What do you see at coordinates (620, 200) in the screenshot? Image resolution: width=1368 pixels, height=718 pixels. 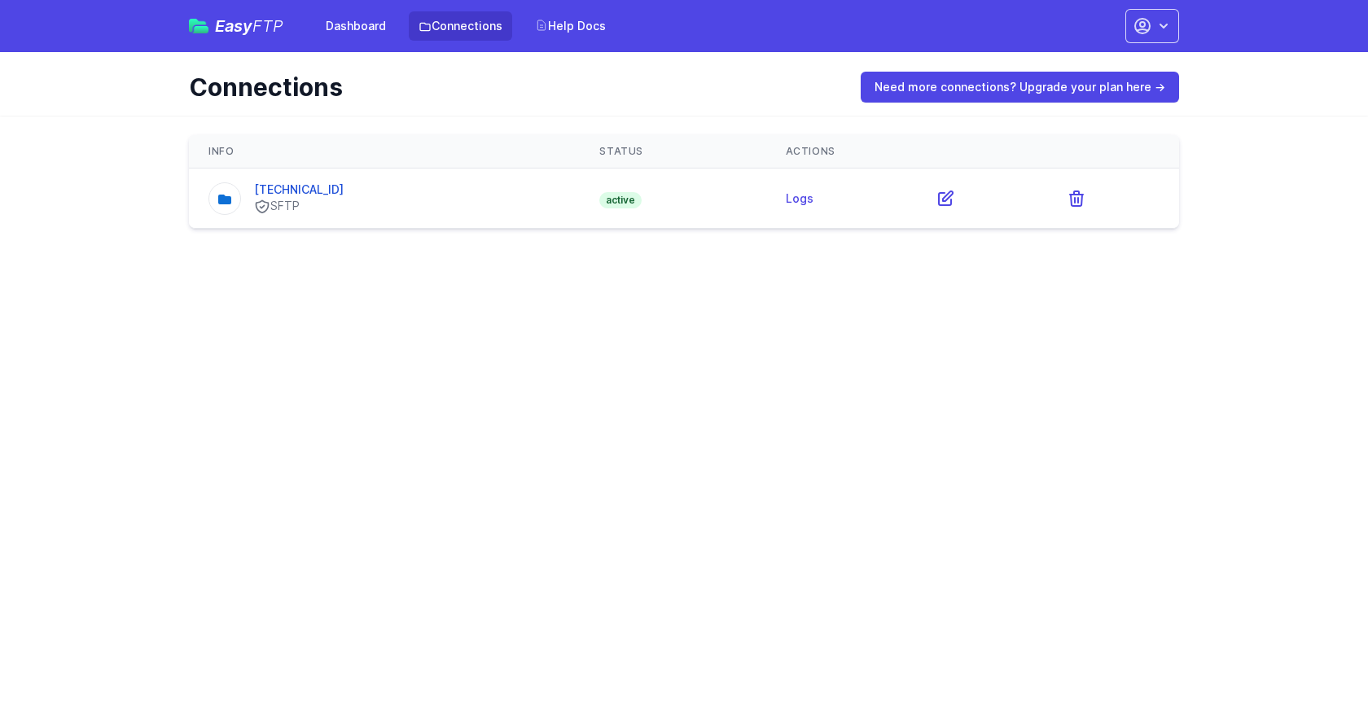 I see `span: active` at bounding box center [620, 200].